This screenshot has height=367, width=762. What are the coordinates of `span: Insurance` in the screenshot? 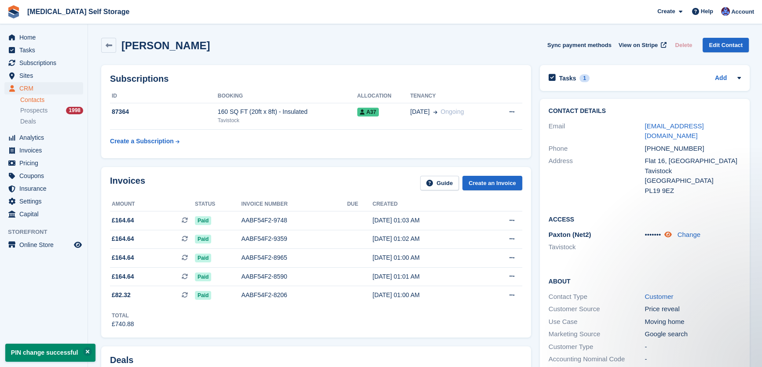 It's located at (46, 189).